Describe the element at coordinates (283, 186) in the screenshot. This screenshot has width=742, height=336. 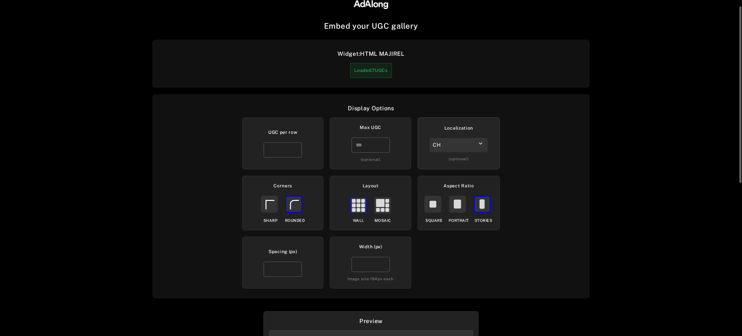
I see `div: Corners` at that location.